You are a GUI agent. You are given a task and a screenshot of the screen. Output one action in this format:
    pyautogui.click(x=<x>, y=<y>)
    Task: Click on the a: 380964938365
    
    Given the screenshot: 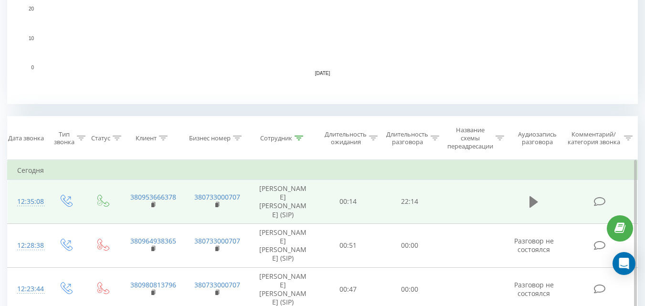 What is the action you would take?
    pyautogui.click(x=153, y=240)
    